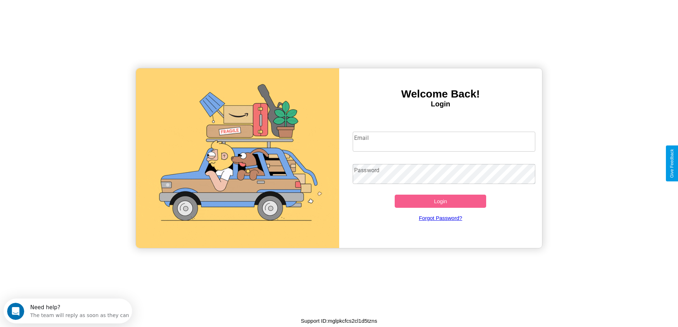 The width and height of the screenshot is (678, 327). What do you see at coordinates (68, 12) in the screenshot?
I see `div: Open Intercom Messenger` at bounding box center [68, 12].